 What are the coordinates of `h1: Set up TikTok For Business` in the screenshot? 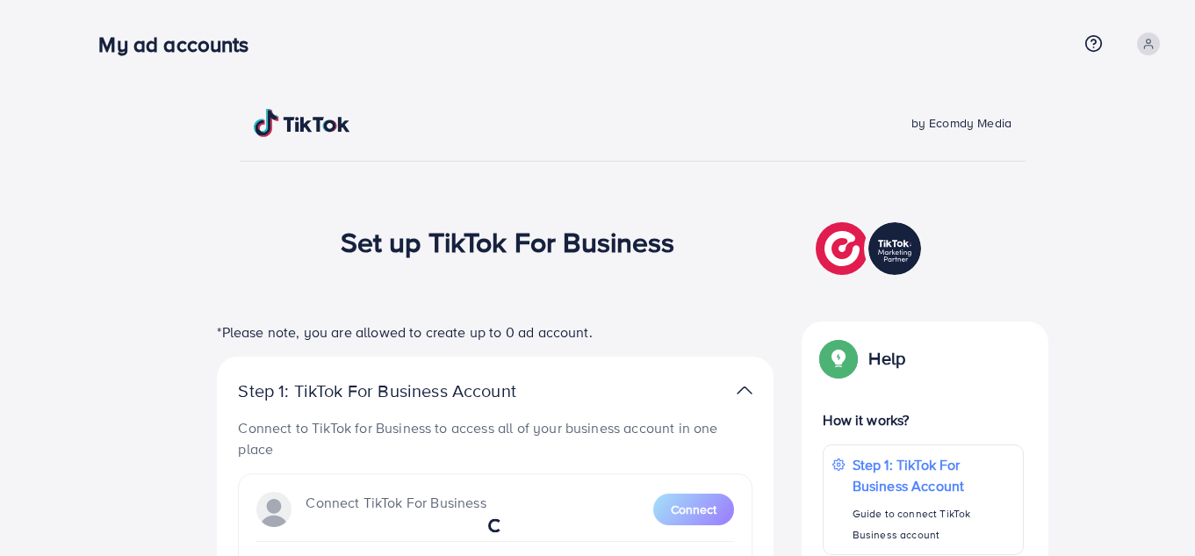 It's located at (508, 241).